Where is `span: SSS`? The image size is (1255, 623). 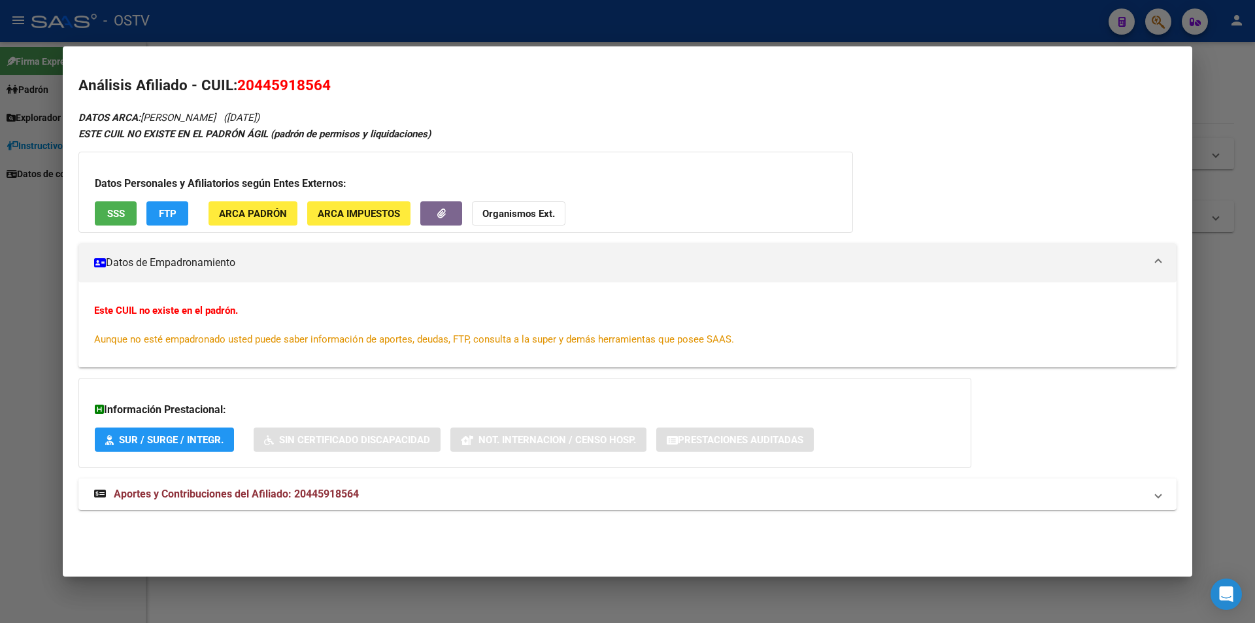 span: SSS is located at coordinates (116, 214).